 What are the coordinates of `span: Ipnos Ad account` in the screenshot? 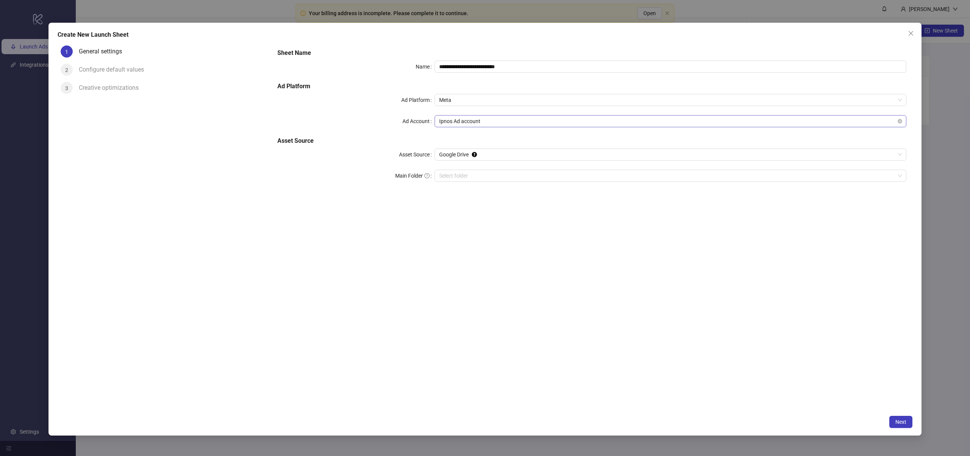 It's located at (670, 121).